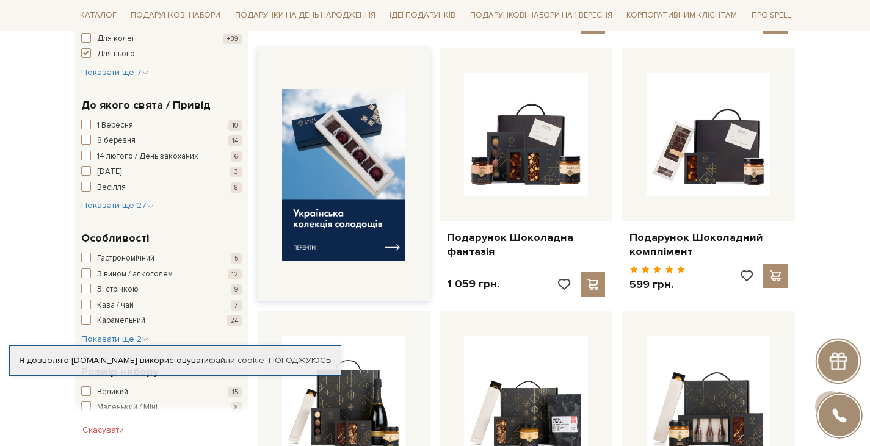  I want to click on span: Великий, so click(112, 393).